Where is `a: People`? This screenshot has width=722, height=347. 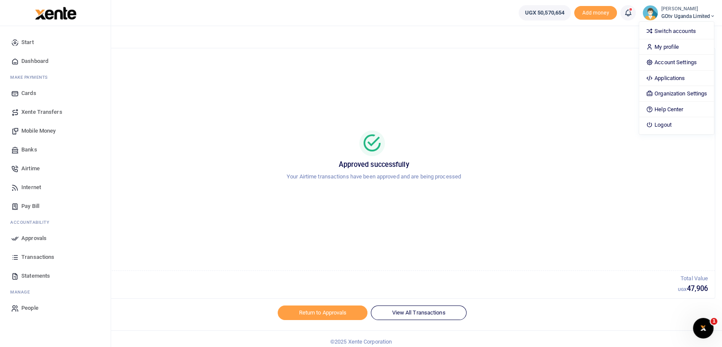
a: People is located at coordinates (55, 308).